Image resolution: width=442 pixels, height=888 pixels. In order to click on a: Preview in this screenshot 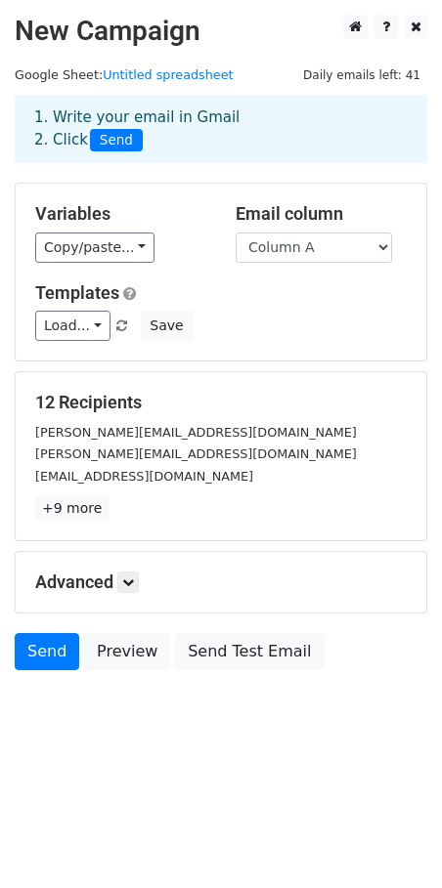, I will do `click(127, 652)`.